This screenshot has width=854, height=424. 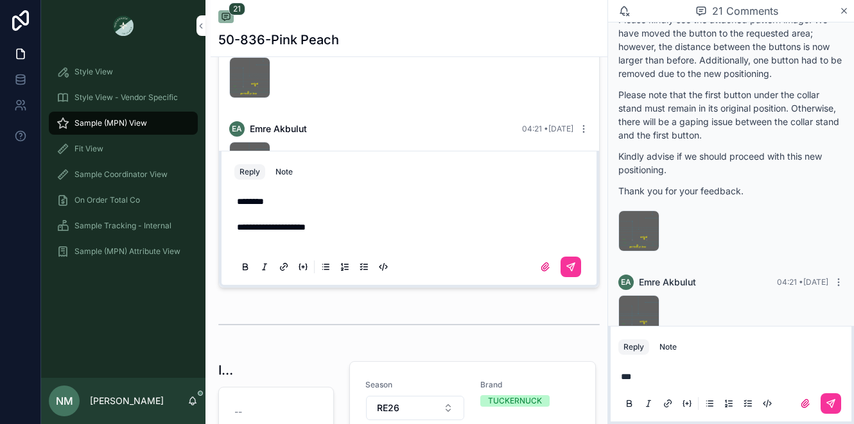 I want to click on a: Sample (MPN) View, so click(x=123, y=123).